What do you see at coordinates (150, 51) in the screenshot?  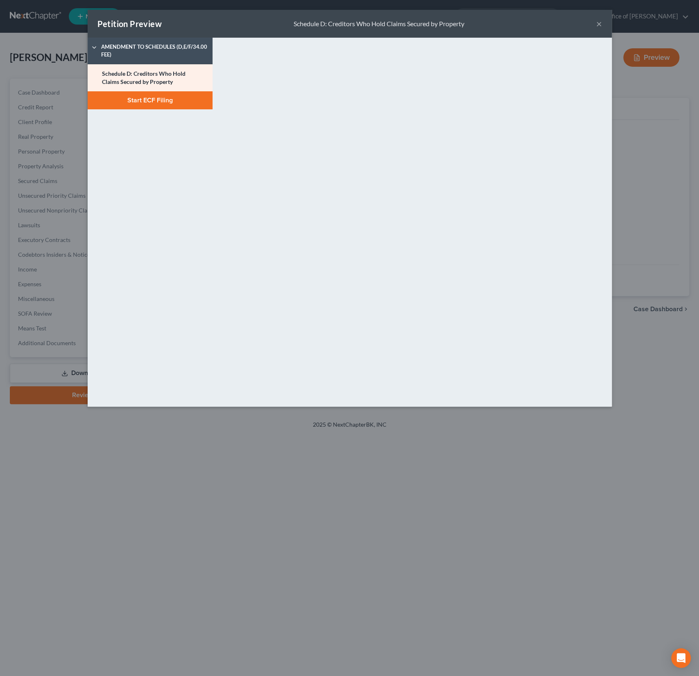 I see `a: Amendment to Schedules (D,E/F/34.00 Fee)` at bounding box center [150, 51].